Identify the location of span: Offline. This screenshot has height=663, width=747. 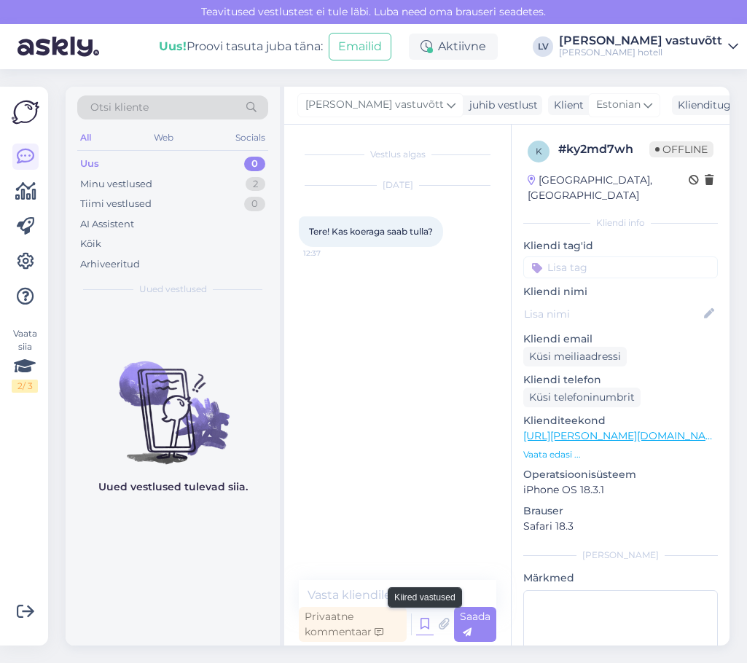
(681, 149).